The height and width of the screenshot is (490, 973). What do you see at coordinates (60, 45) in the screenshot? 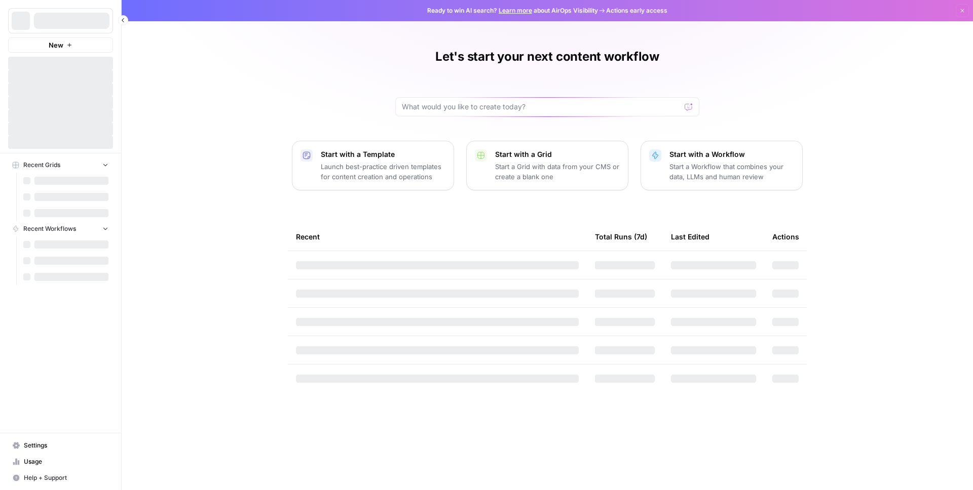
I see `button: New` at bounding box center [60, 45].